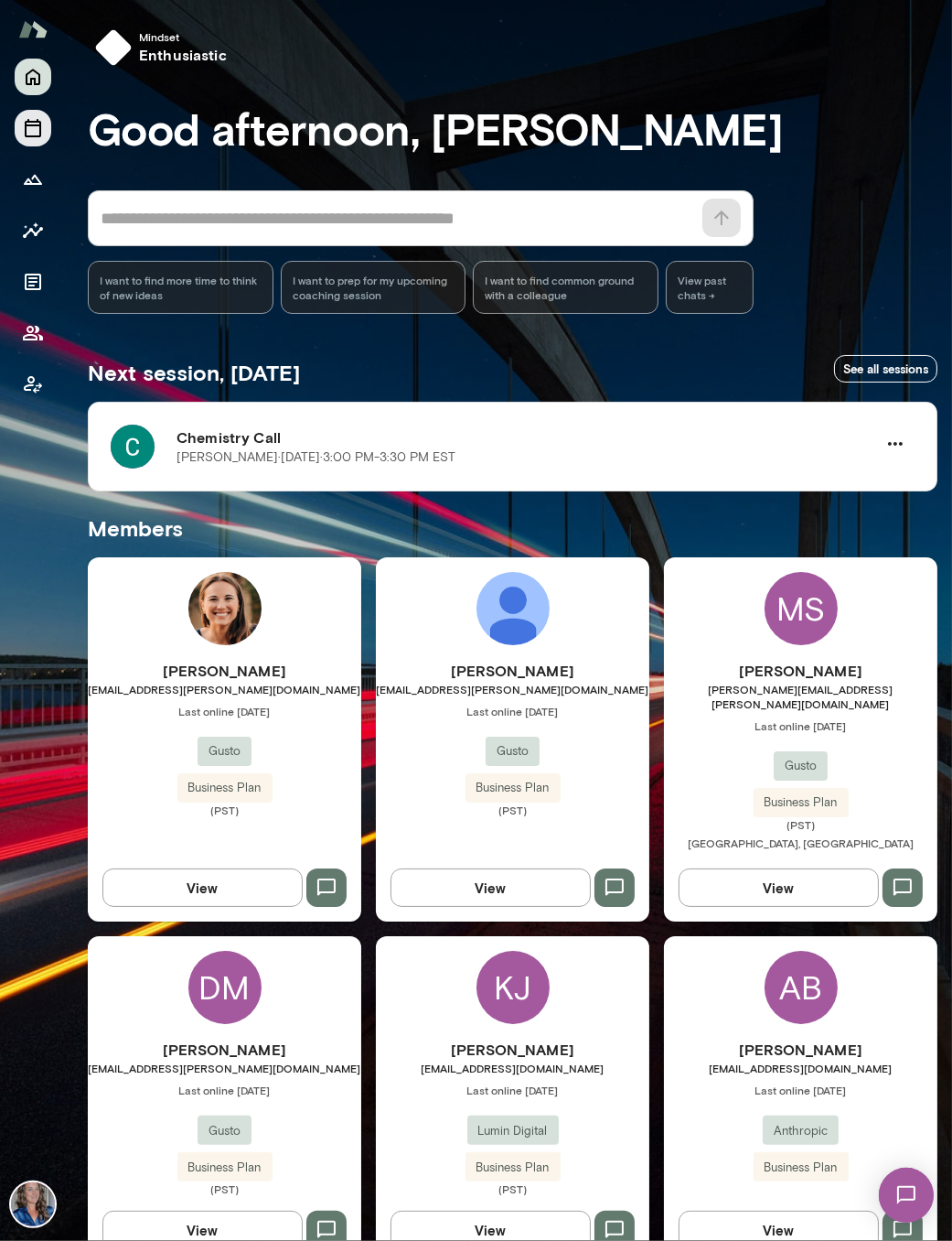 This screenshot has width=952, height=1241. What do you see at coordinates (33, 282) in the screenshot?
I see `button: Documents` at bounding box center [33, 282].